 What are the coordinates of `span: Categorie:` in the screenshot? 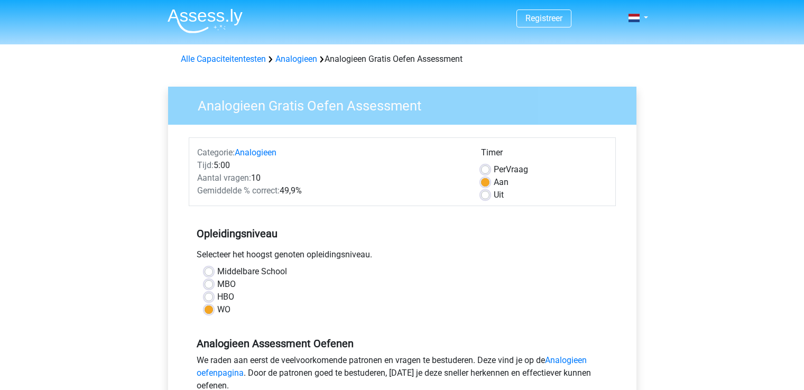 It's located at (216, 152).